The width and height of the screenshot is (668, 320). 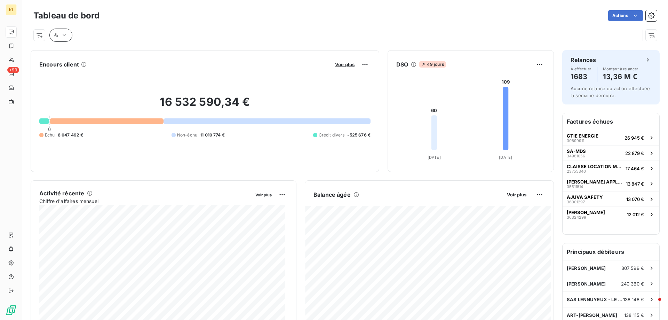 What do you see at coordinates (632, 283) in the screenshot?
I see `span: 240 360 €` at bounding box center [632, 283].